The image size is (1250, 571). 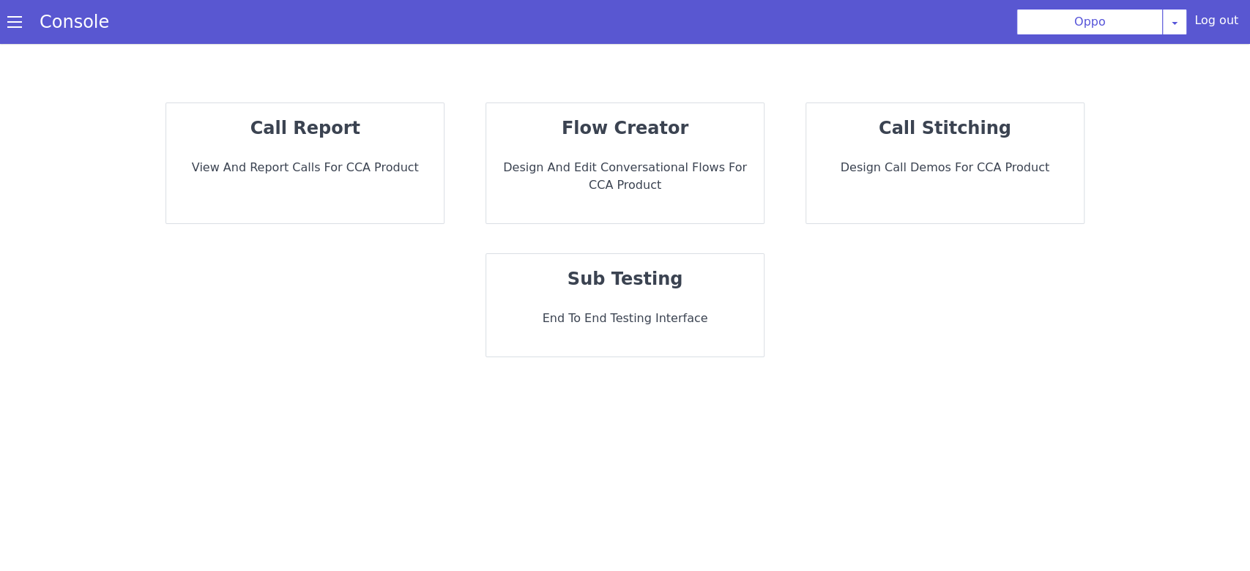 I want to click on strong: call stitching, so click(x=945, y=128).